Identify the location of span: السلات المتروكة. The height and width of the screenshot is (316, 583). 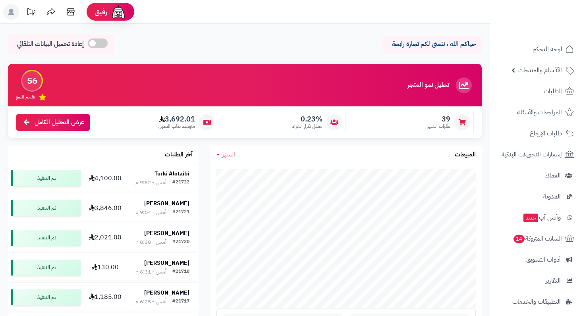
(538, 239).